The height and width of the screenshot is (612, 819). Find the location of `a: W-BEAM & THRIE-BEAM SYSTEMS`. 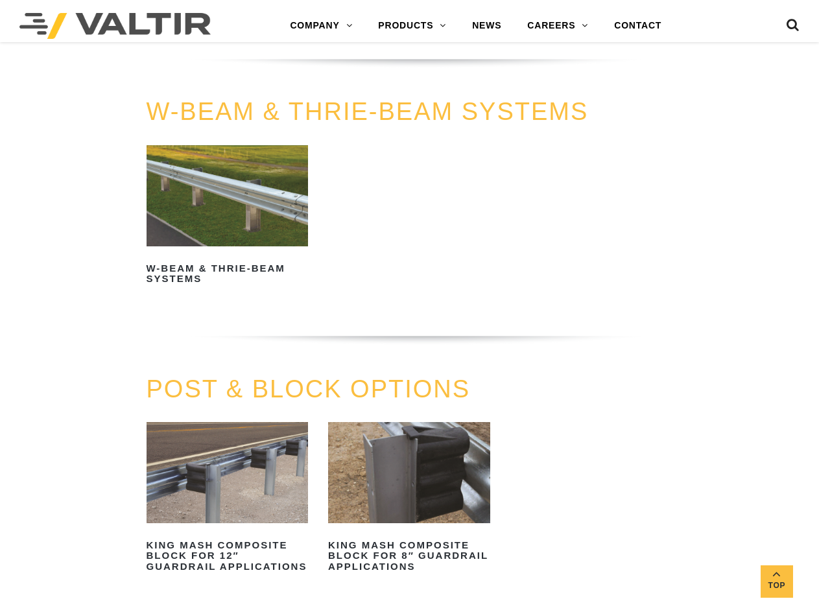

a: W-BEAM & THRIE-BEAM SYSTEMS is located at coordinates (368, 112).